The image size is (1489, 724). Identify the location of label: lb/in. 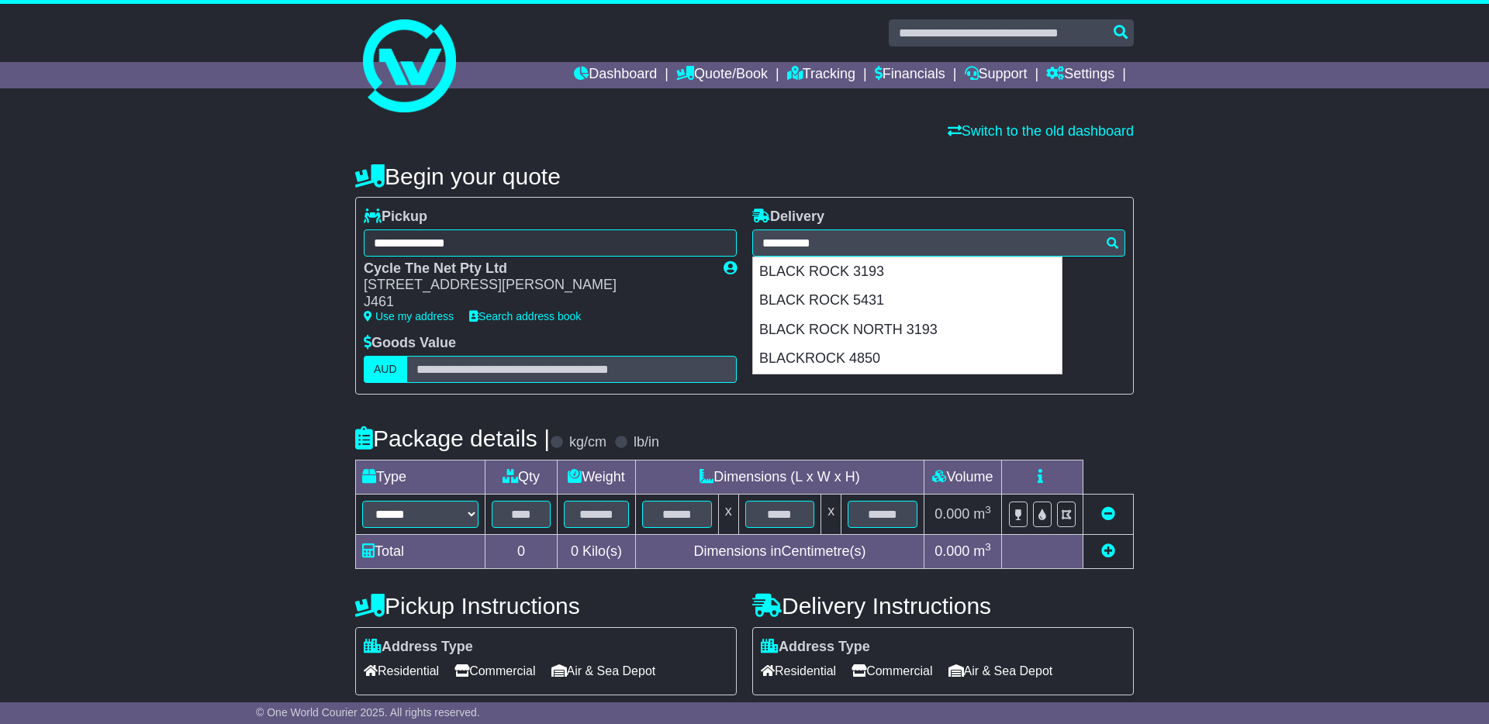
(646, 443).